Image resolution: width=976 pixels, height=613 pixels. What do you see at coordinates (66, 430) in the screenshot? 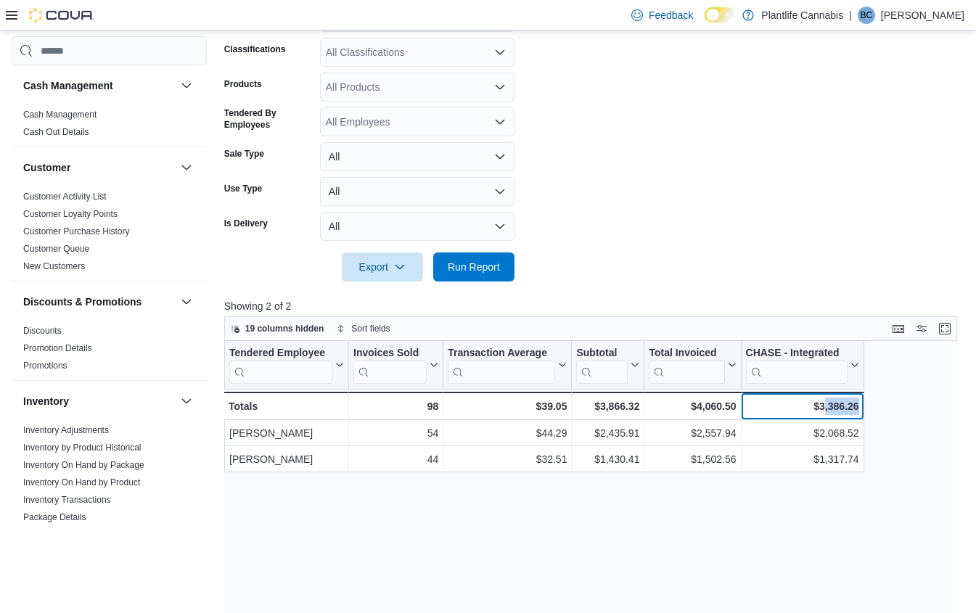
I see `span: Inventory Adjustments` at bounding box center [66, 430].